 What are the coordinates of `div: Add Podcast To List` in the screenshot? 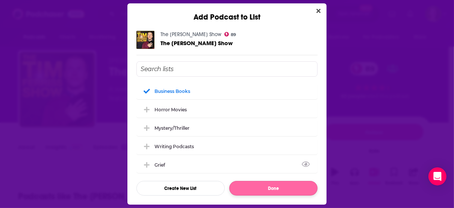 It's located at (227, 128).